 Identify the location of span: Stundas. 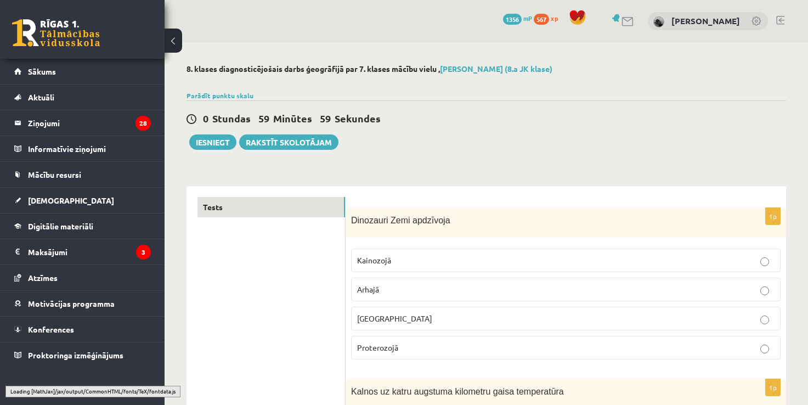
(231, 118).